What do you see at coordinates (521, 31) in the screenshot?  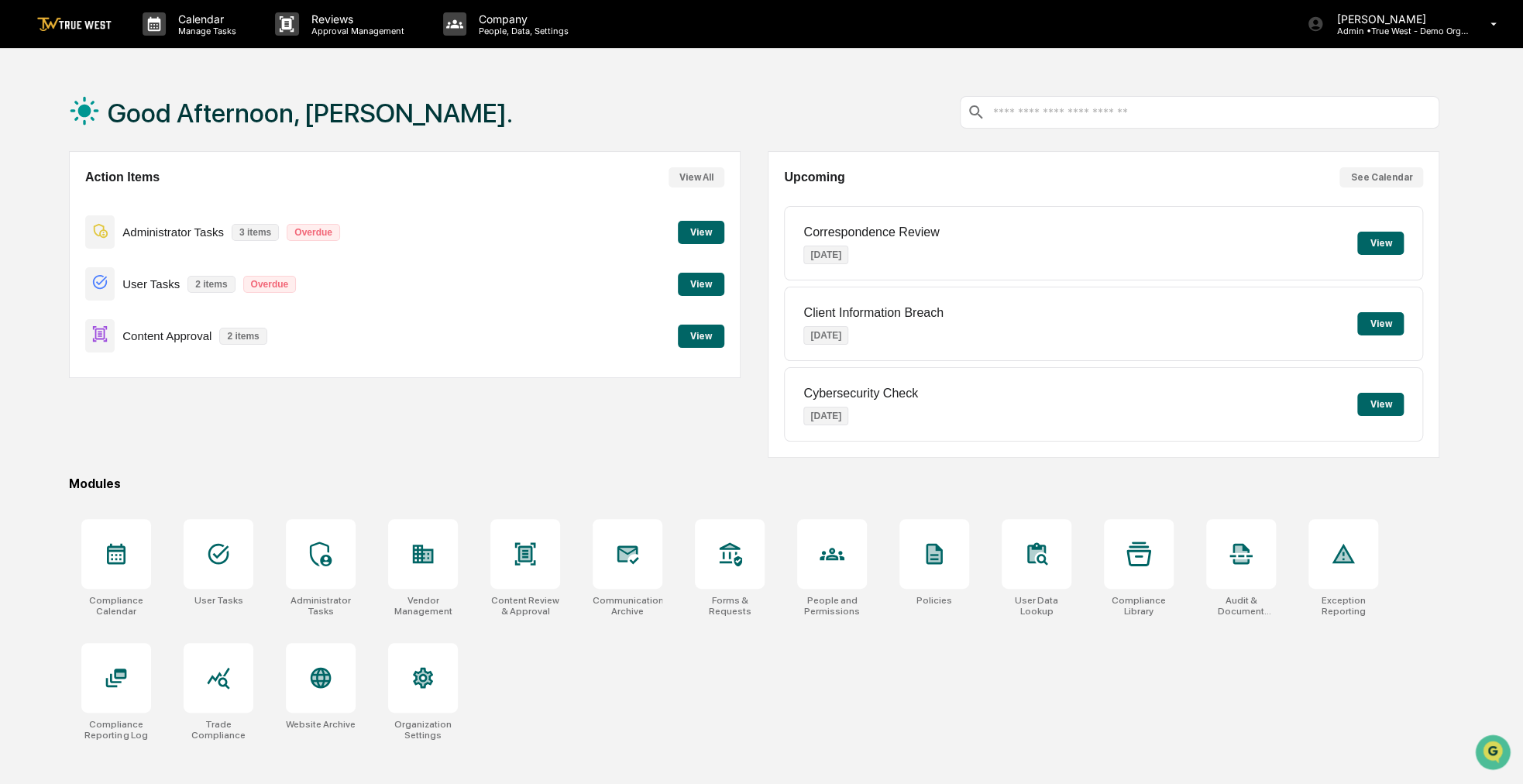 I see `p: People, Data, Settings` at bounding box center [521, 31].